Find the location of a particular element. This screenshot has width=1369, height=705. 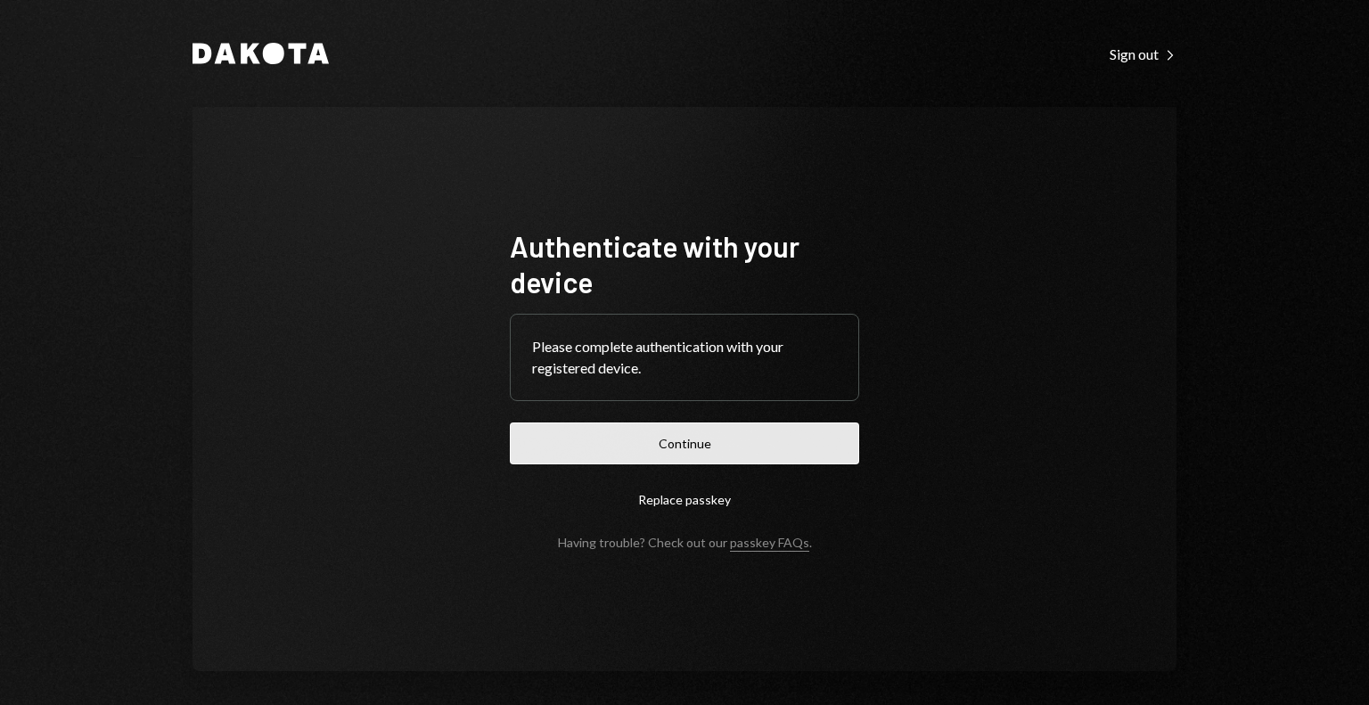

h1: Authenticate with your device is located at coordinates (685, 264).